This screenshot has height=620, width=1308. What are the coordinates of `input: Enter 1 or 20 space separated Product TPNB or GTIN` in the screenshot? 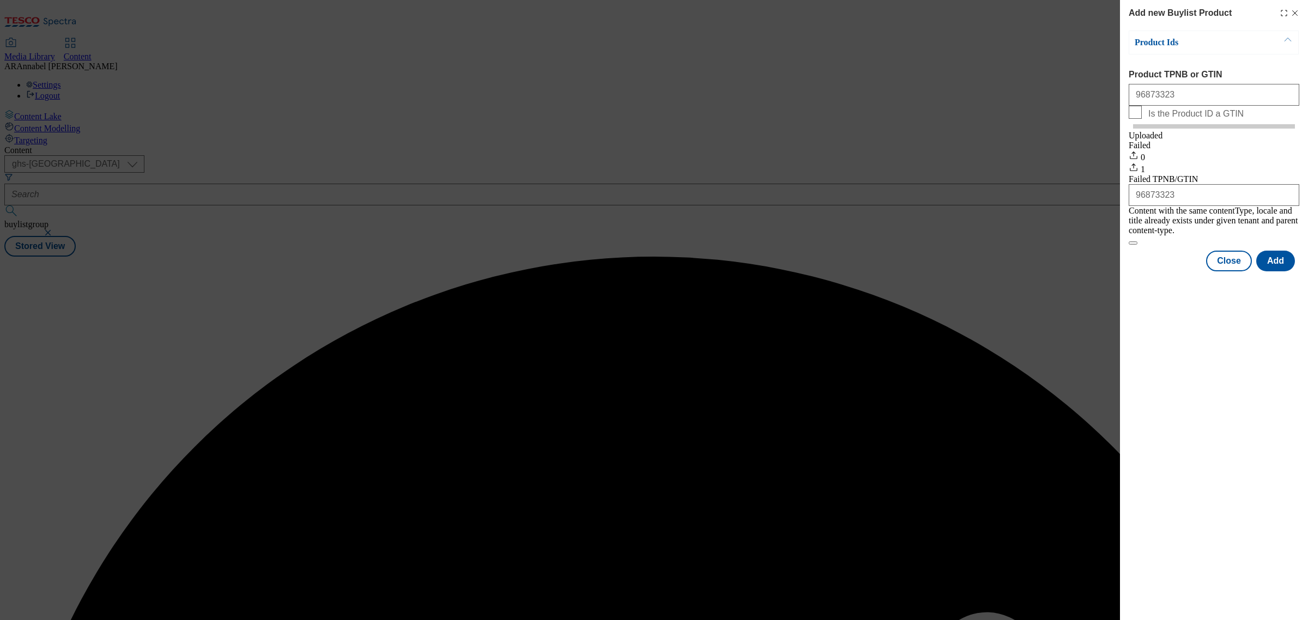 It's located at (1214, 95).